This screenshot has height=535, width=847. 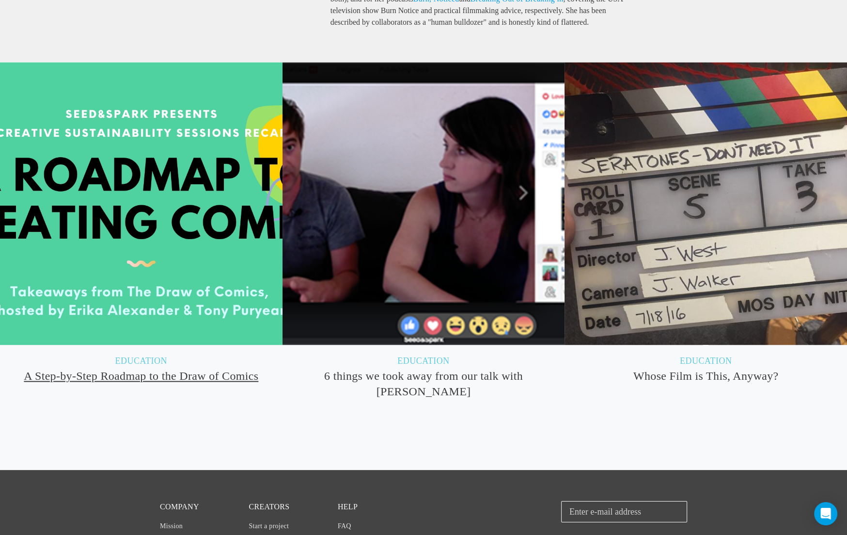 I want to click on a: Creators, so click(x=269, y=506).